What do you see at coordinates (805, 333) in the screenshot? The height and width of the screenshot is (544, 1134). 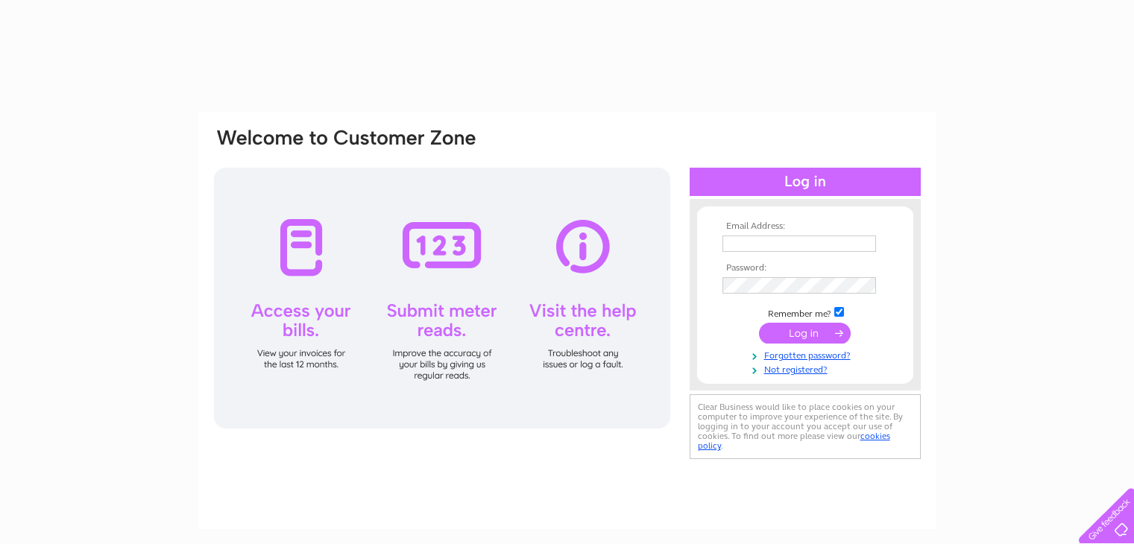 I see `input: Submit` at bounding box center [805, 333].